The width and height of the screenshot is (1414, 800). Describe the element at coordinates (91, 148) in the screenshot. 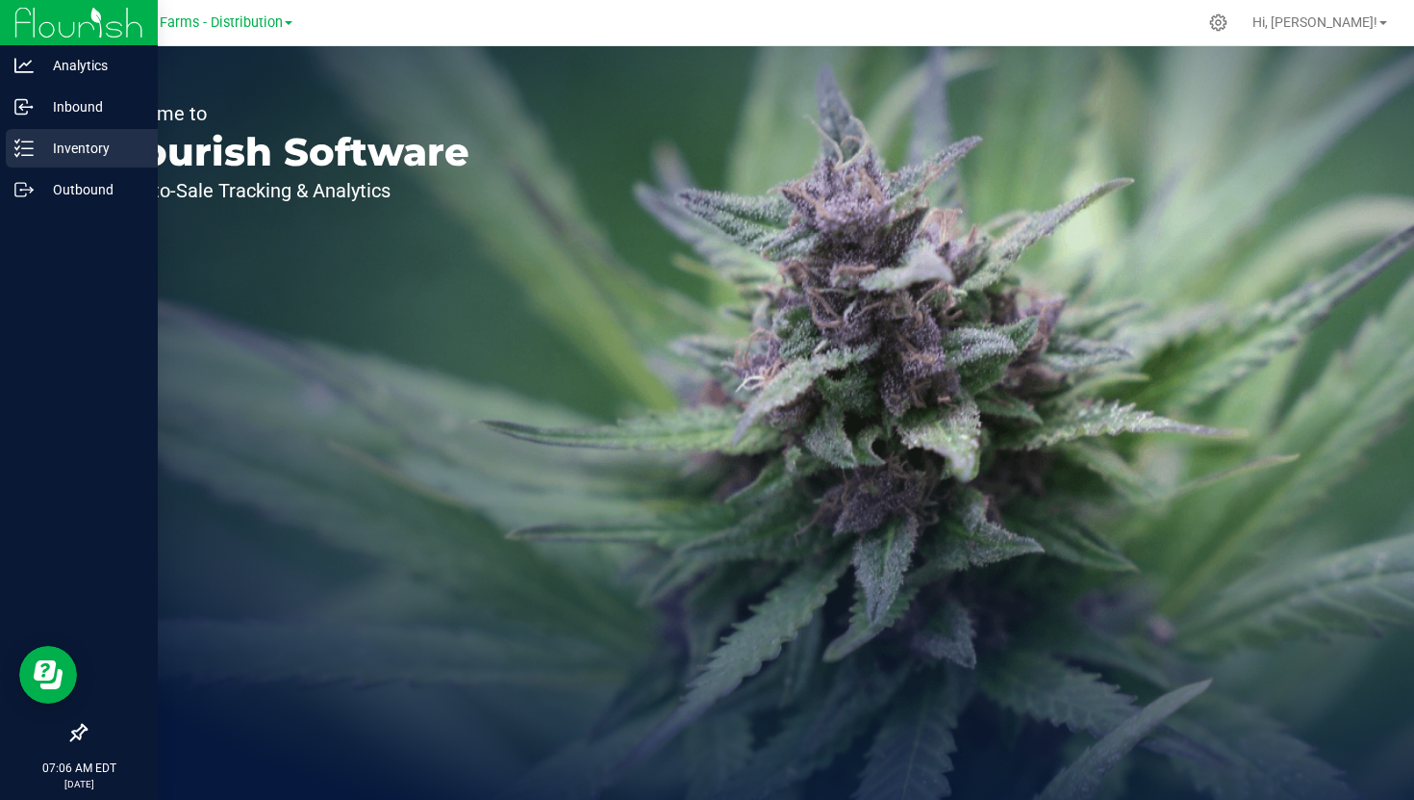

I see `p: Inventory` at that location.